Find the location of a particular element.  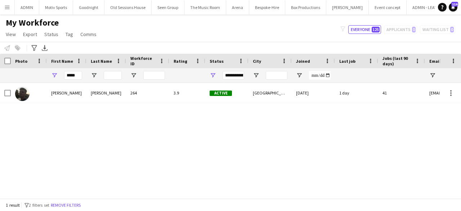

span: First Name is located at coordinates (62, 61).